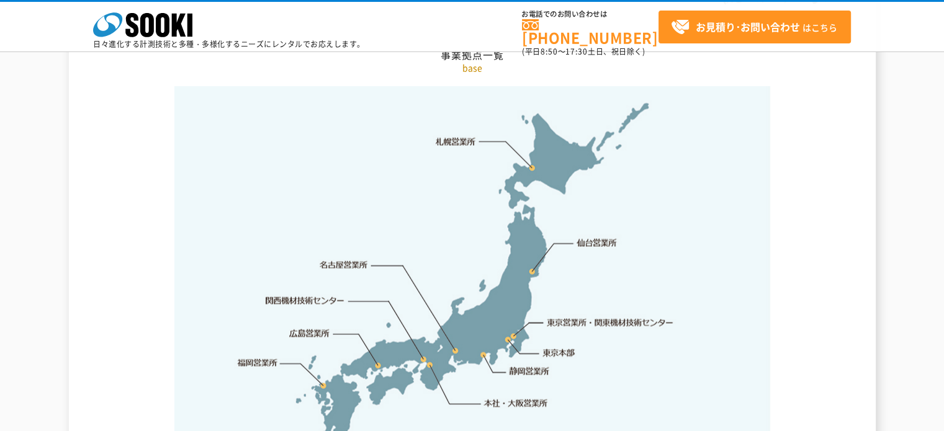  I want to click on span: 8:50, so click(549, 52).